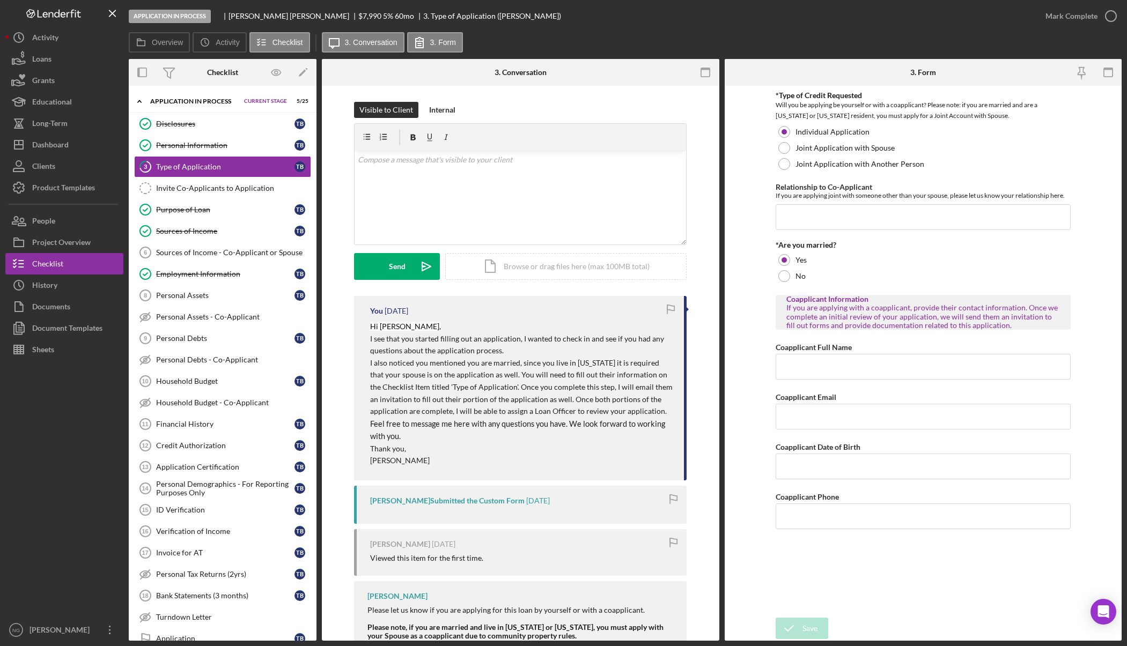 This screenshot has height=646, width=1127. What do you see at coordinates (225, 424) in the screenshot?
I see `div: Financial History` at bounding box center [225, 424].